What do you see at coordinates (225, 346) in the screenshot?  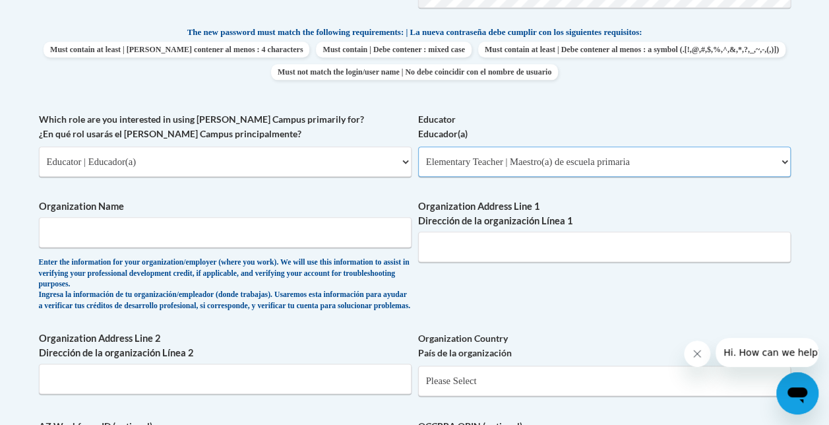 I see `label: Organization Address Line 2 Dirección de la organización Línea 2` at bounding box center [225, 346].